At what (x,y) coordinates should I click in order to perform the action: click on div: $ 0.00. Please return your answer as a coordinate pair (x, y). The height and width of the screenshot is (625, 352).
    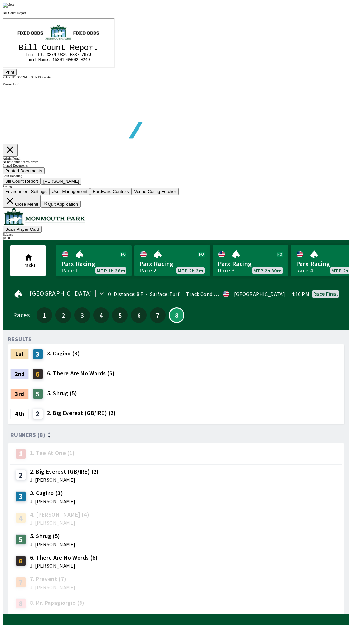
    Looking at the image, I should click on (176, 238).